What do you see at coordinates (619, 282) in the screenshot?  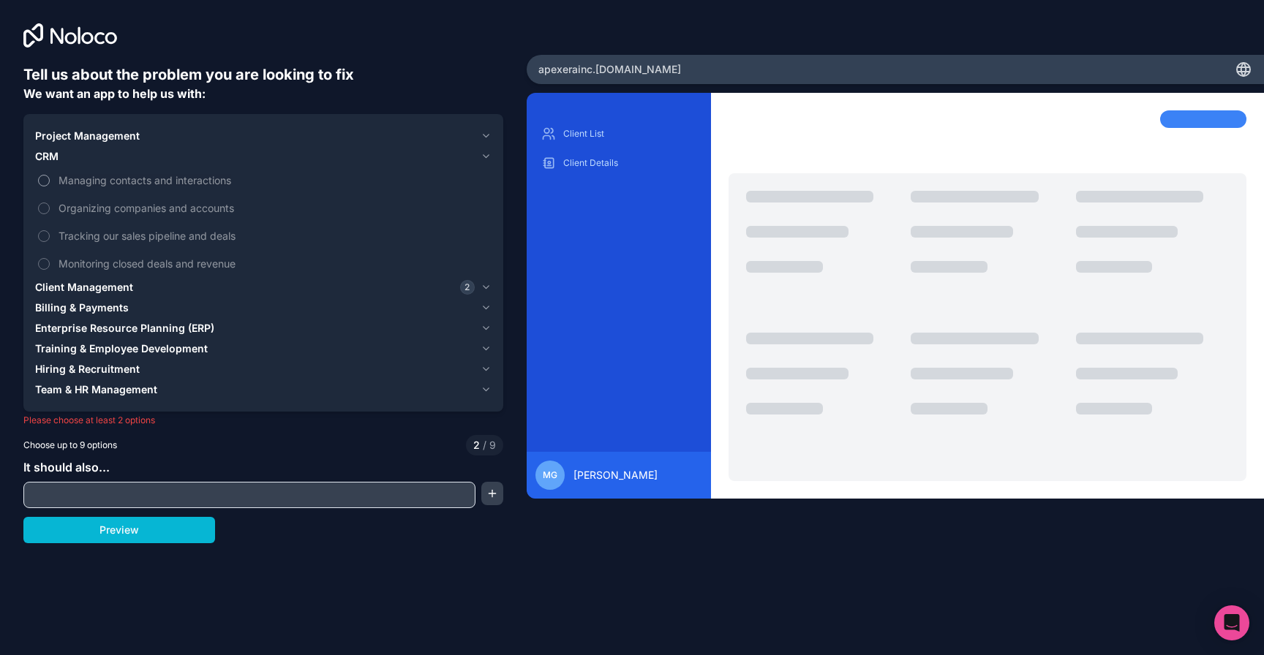 I see `div: scrollable content` at bounding box center [619, 282].